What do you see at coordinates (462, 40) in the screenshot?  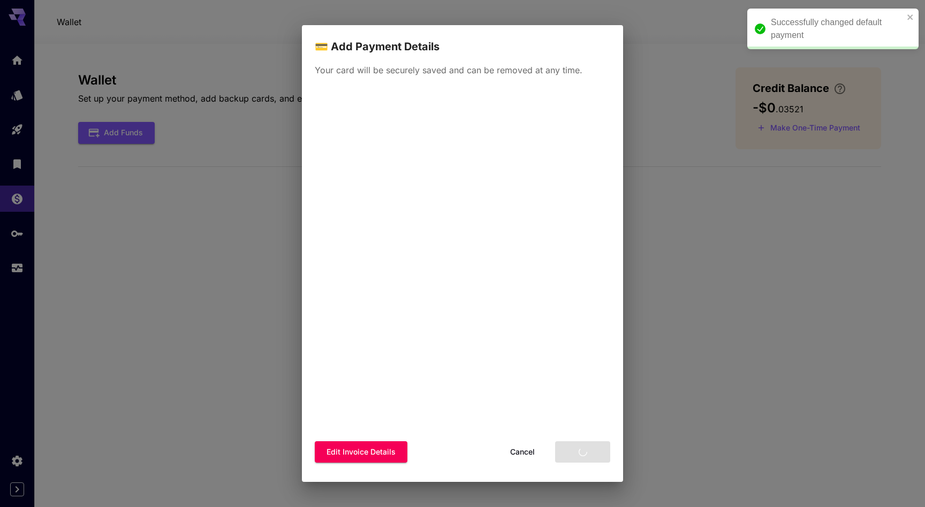 I see `h2: 💳 Add Payment Details` at bounding box center [462, 40].